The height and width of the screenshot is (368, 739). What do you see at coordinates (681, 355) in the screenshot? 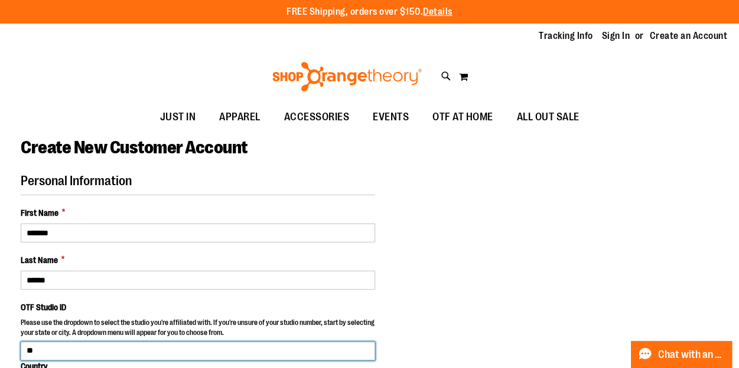
I see `button: Chat with an Expert` at bounding box center [681, 355].